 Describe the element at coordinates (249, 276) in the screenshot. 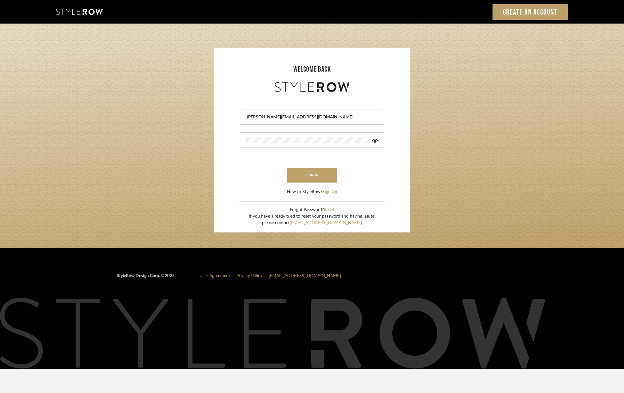

I see `a: Privacy Policy` at that location.